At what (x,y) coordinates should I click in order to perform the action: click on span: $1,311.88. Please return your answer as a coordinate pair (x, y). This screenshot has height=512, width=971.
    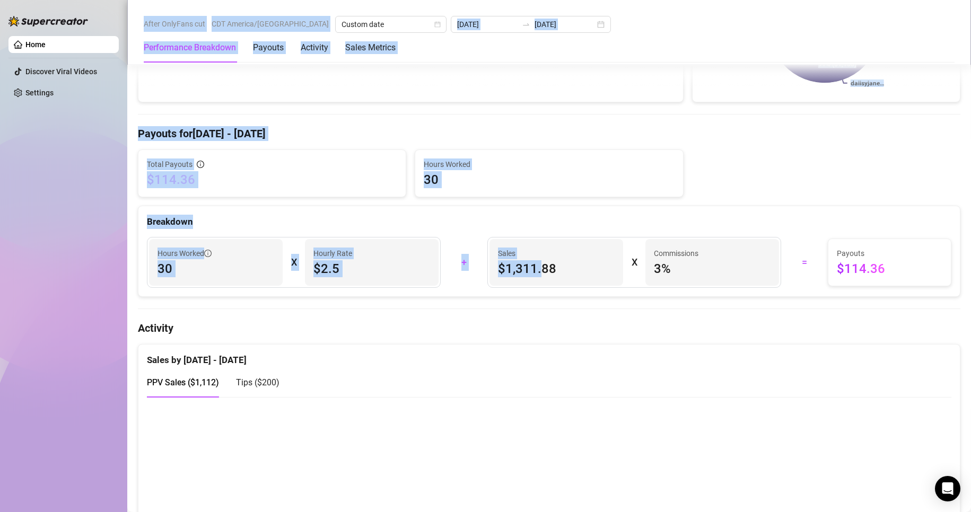
    Looking at the image, I should click on (556, 269).